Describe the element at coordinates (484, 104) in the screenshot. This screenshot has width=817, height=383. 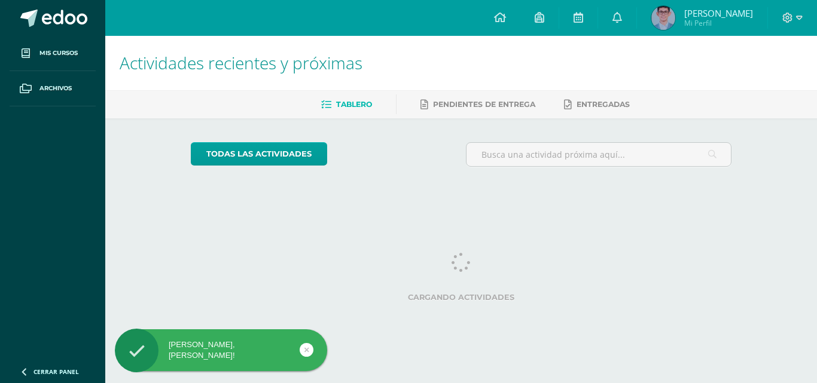
I see `span: Pendientes de entrega` at that location.